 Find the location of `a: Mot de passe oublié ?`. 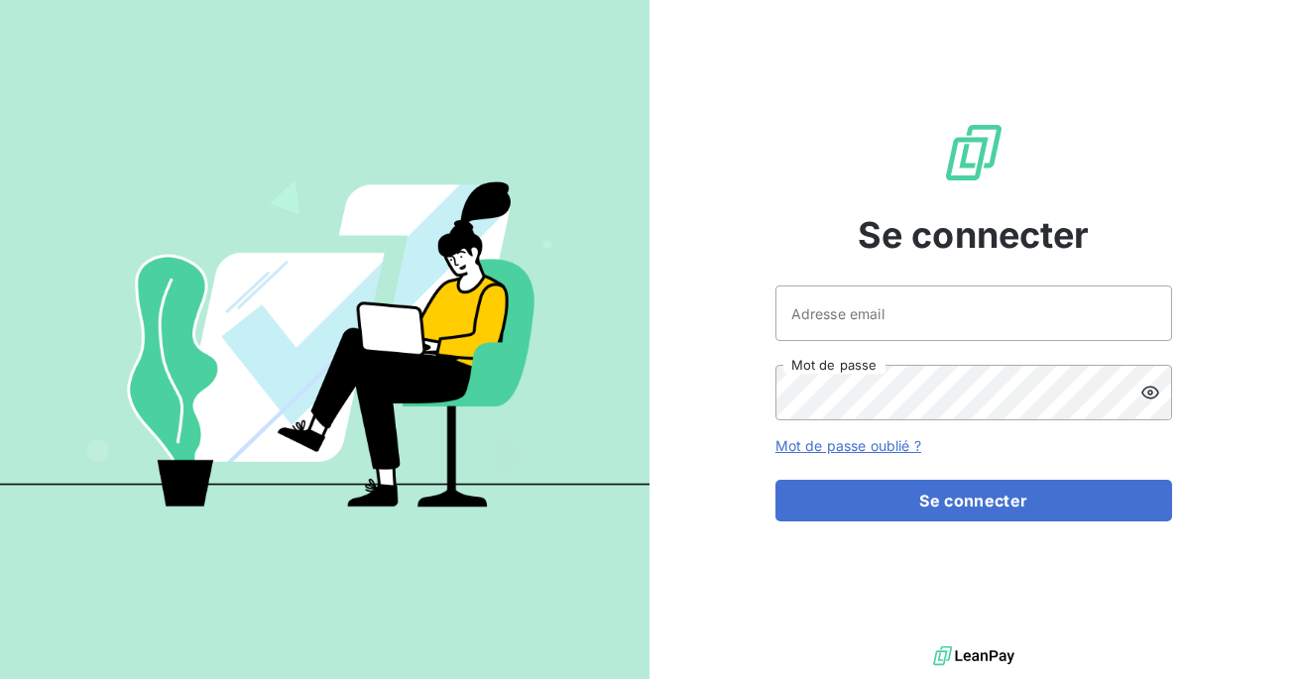

a: Mot de passe oublié ? is located at coordinates (848, 445).